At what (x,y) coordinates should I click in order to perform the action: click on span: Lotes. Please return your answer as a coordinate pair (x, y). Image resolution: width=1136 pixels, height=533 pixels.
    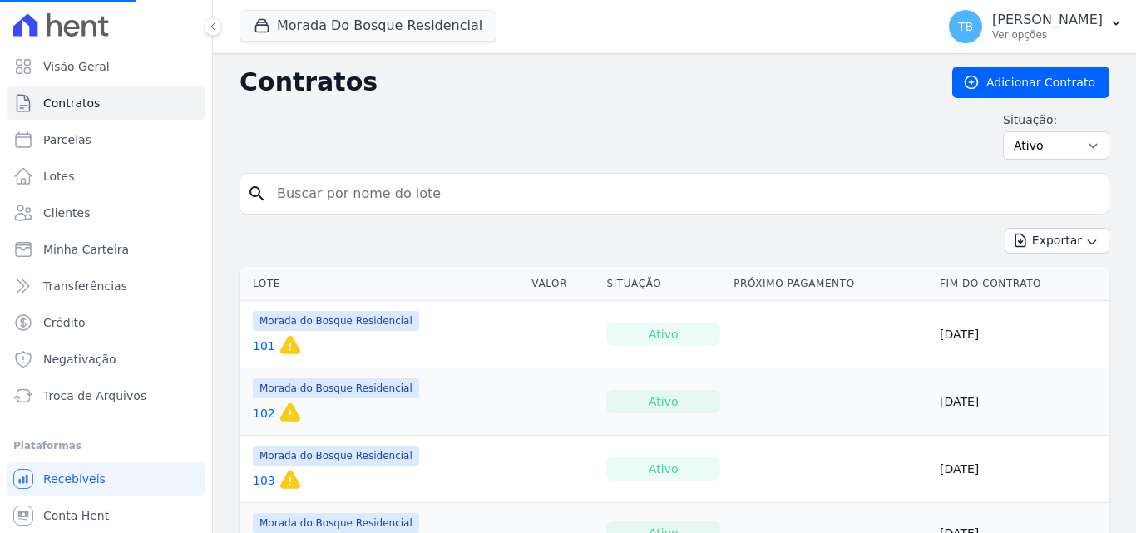
    Looking at the image, I should click on (59, 176).